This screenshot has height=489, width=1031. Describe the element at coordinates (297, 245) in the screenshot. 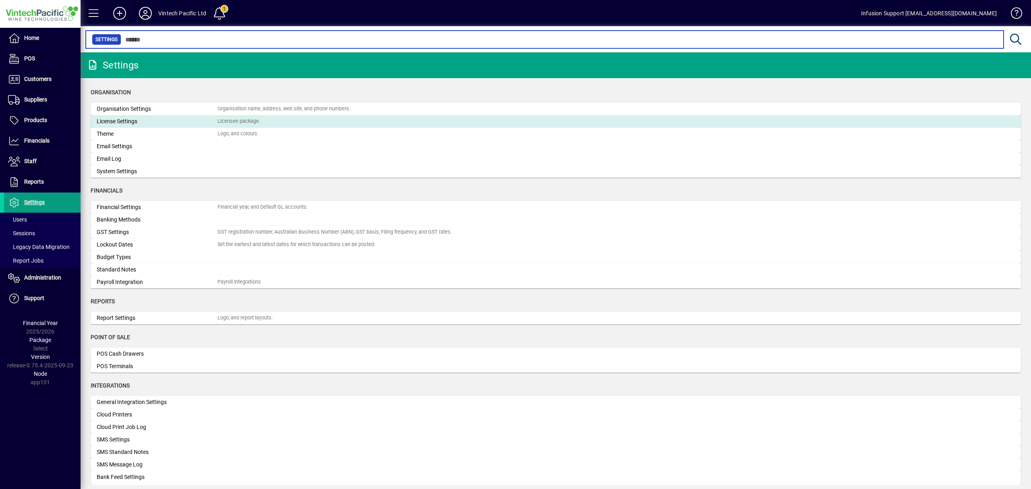

I see `div: Set the earliest and latest dates for which transactions can be posted.` at that location.